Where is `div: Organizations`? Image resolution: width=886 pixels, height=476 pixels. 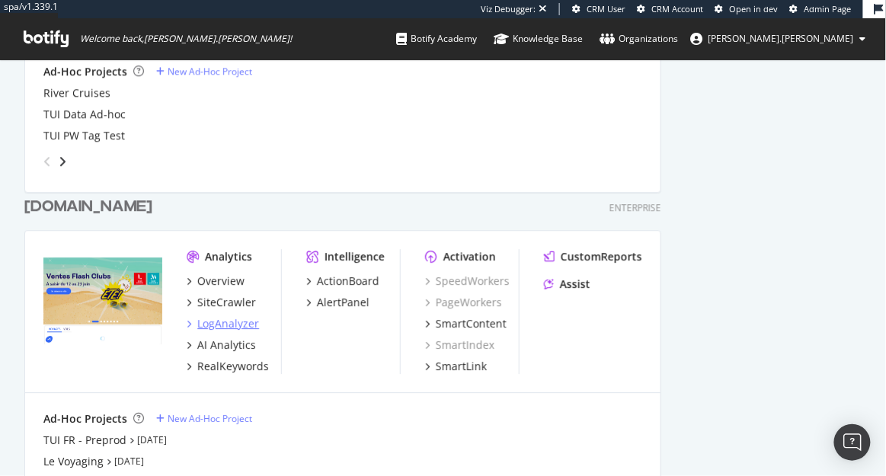
div: Organizations is located at coordinates (638, 39).